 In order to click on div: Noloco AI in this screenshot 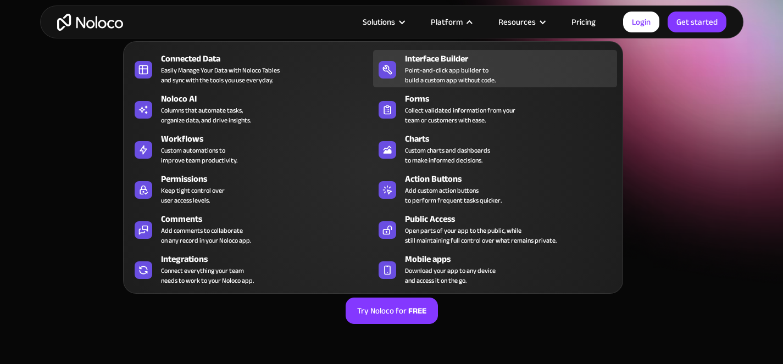, I will do `click(269, 99)`.